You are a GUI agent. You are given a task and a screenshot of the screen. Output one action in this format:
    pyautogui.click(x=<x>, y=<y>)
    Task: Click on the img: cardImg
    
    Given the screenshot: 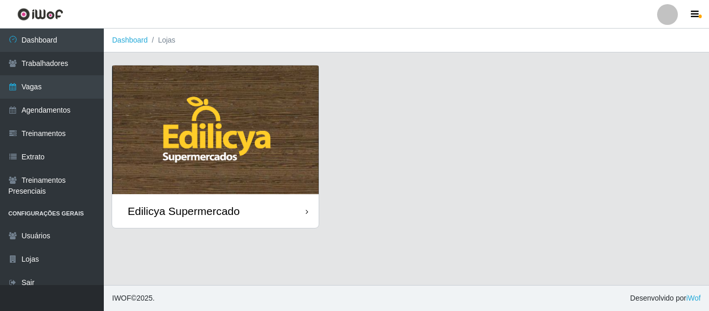 What is the action you would take?
    pyautogui.click(x=215, y=130)
    